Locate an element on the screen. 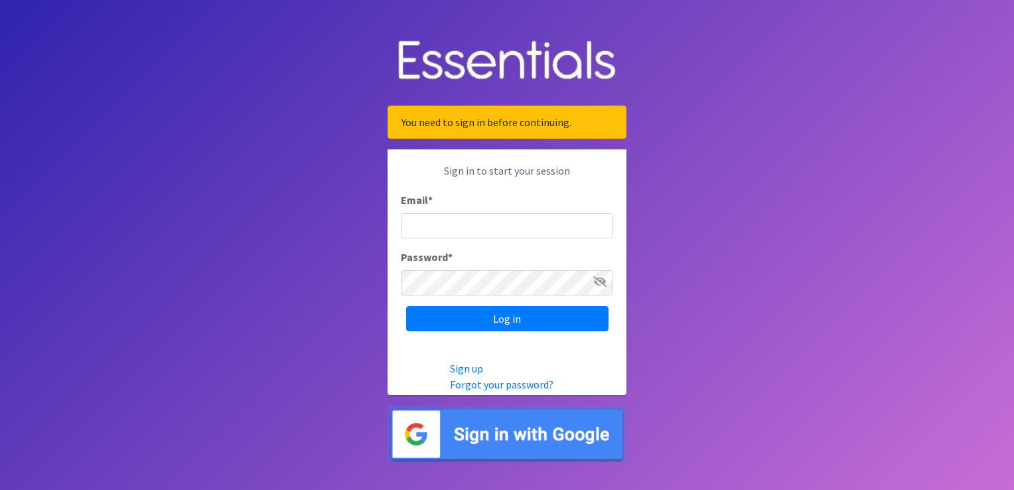 The image size is (1014, 490). a: Forgot your password? is located at coordinates (502, 384).